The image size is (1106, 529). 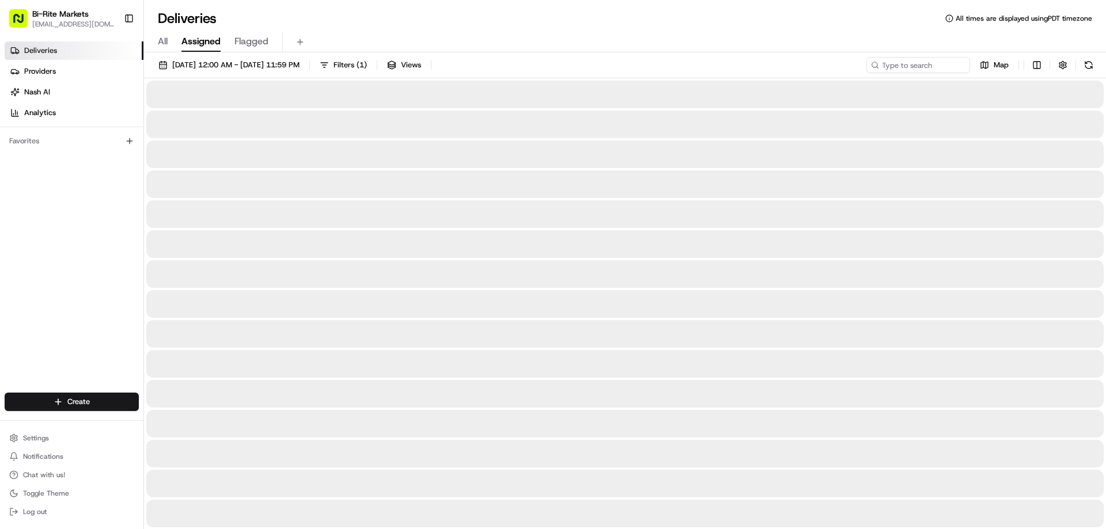 What do you see at coordinates (35, 120) in the screenshot?
I see `img: 1724597045416-56b7ee45-8013-43a0-a6f9-03cb97ddad50` at bounding box center [35, 120].